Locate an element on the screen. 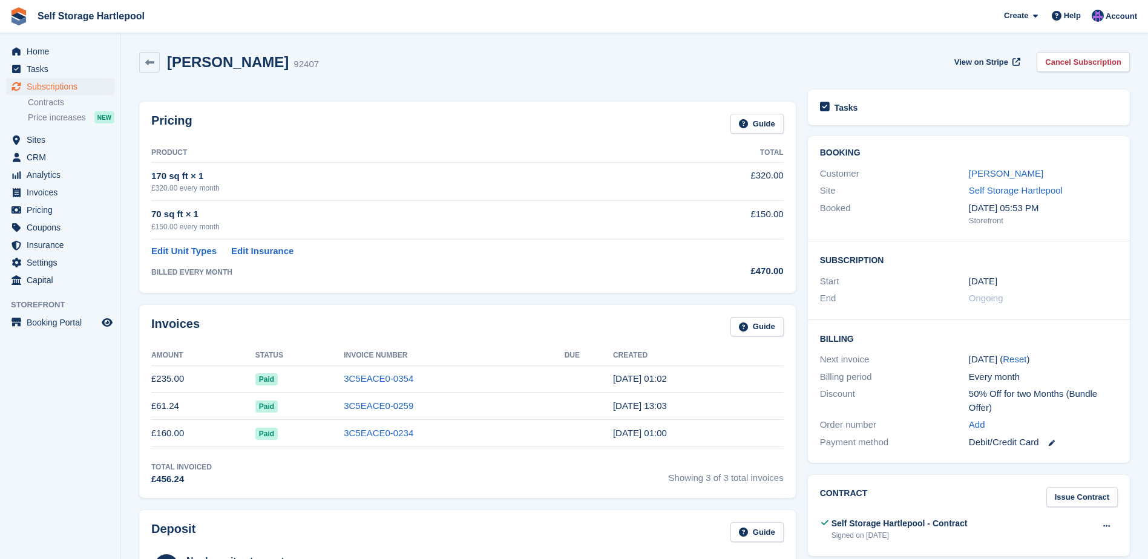 This screenshot has width=1148, height=559. time: 2025-06-25 00:00:44 UTC is located at coordinates (640, 433).